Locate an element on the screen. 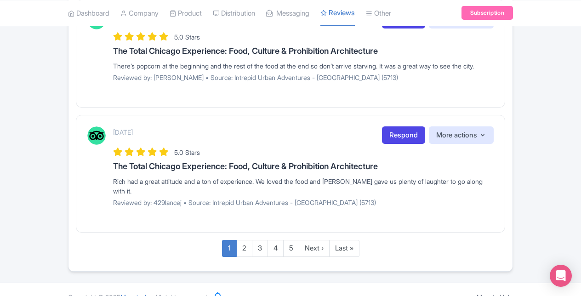  a: Messaging is located at coordinates (288, 13).